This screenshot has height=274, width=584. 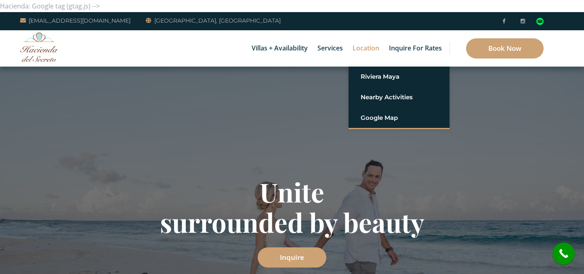 I want to click on img: Tripadvisor_logomark.svg, so click(x=540, y=21).